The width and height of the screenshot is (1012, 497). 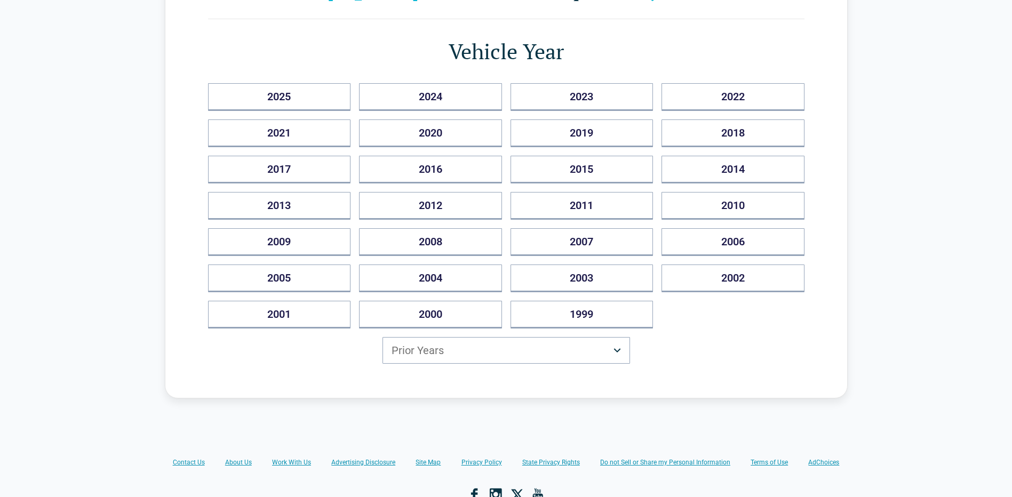 What do you see at coordinates (280, 242) in the screenshot?
I see `button: 2009` at bounding box center [280, 242].